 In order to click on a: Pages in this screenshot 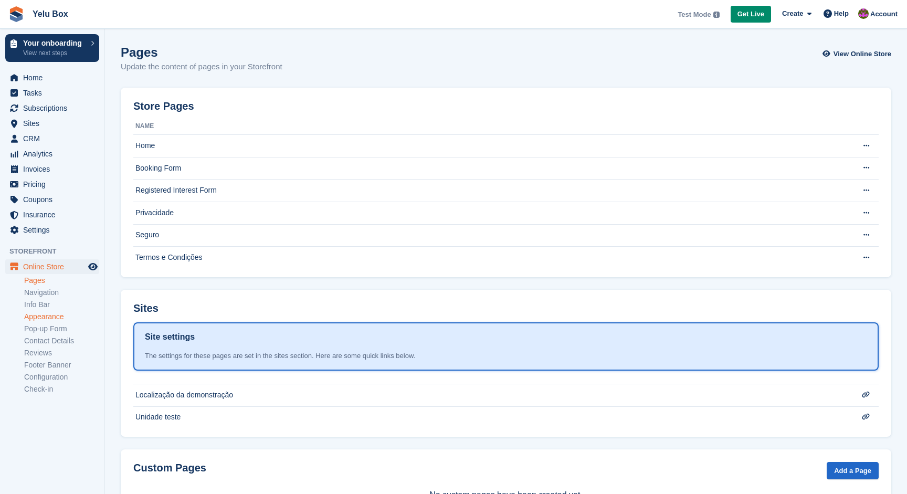, I will do `click(61, 280)`.